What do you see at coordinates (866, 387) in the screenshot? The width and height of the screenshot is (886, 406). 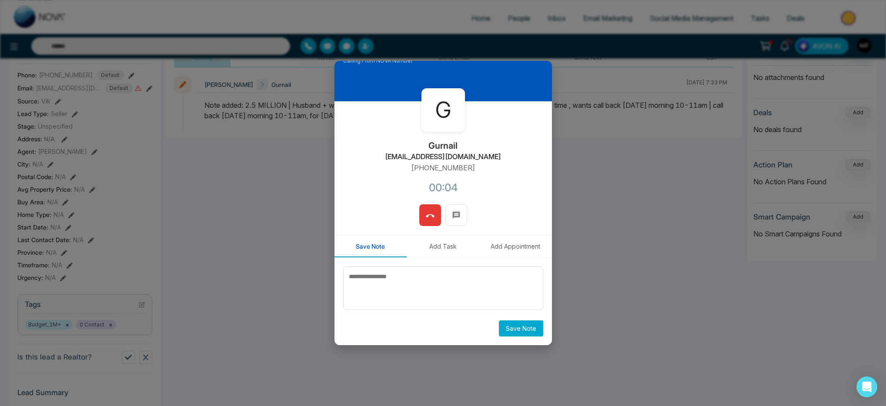 I see `div: Open Intercom Messenger` at bounding box center [866, 387].